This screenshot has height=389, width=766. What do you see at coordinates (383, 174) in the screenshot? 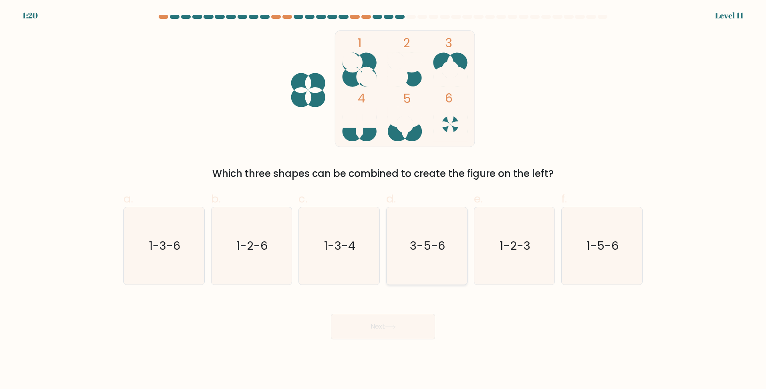
I see `div: Which three shapes can be combined to create the figure on the left?` at bounding box center [383, 174].